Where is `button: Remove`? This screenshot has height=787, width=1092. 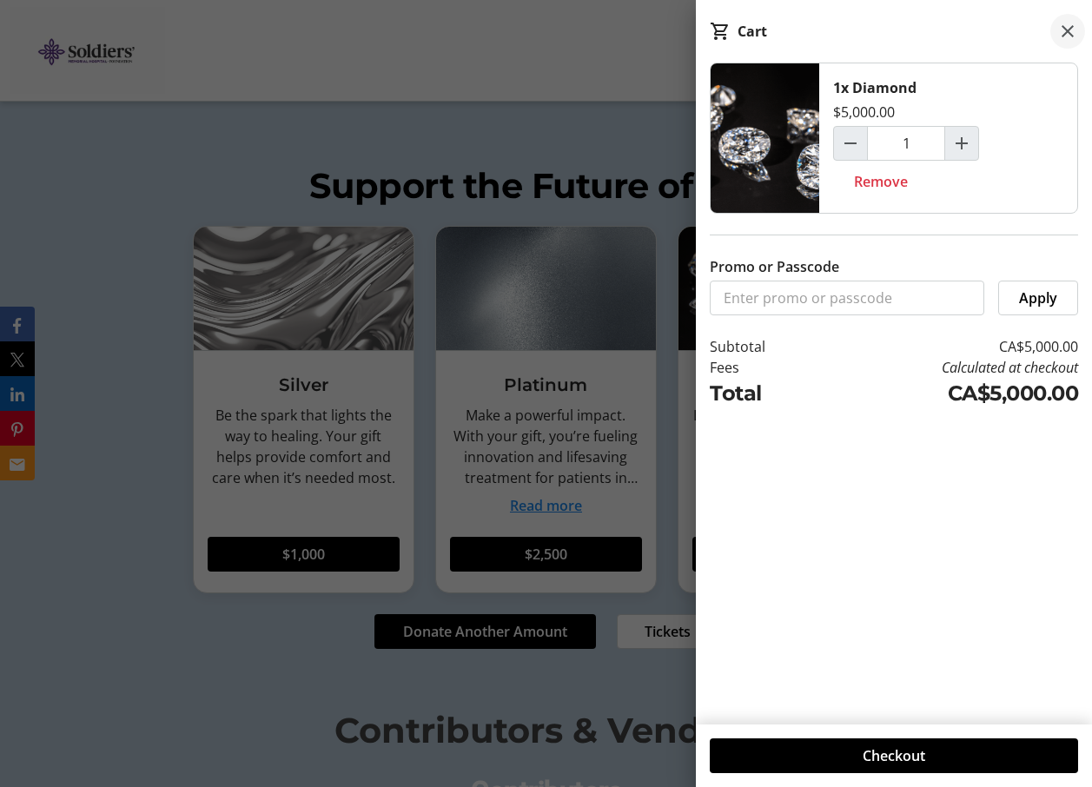
button: Remove is located at coordinates (881, 182).